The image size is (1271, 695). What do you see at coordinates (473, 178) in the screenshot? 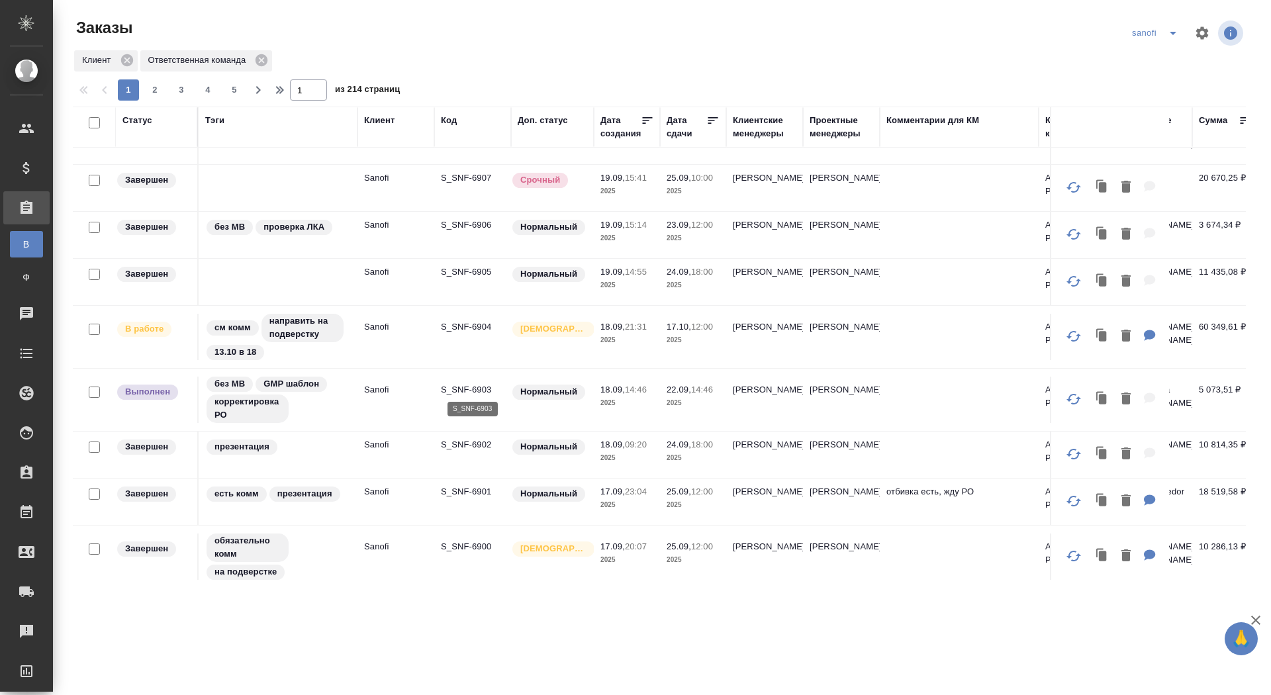
I see `p: S_SNF-6907` at bounding box center [473, 178].